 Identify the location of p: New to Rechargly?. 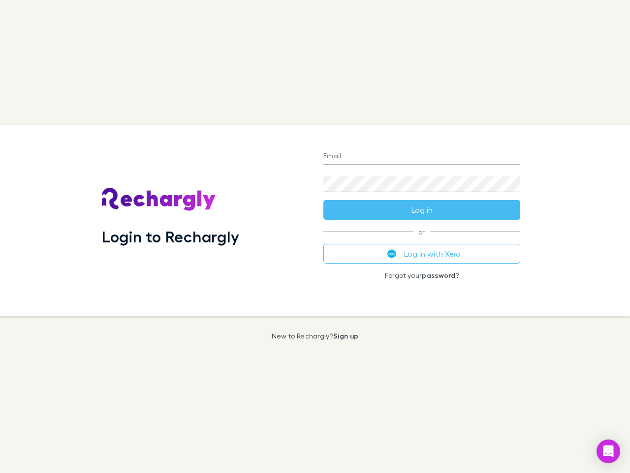
(315, 336).